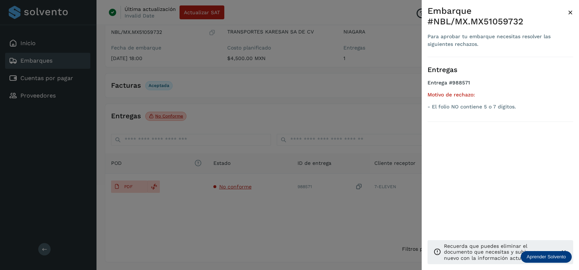 The height and width of the screenshot is (270, 579). What do you see at coordinates (546, 257) in the screenshot?
I see `div: Aprender Solvento` at bounding box center [546, 257].